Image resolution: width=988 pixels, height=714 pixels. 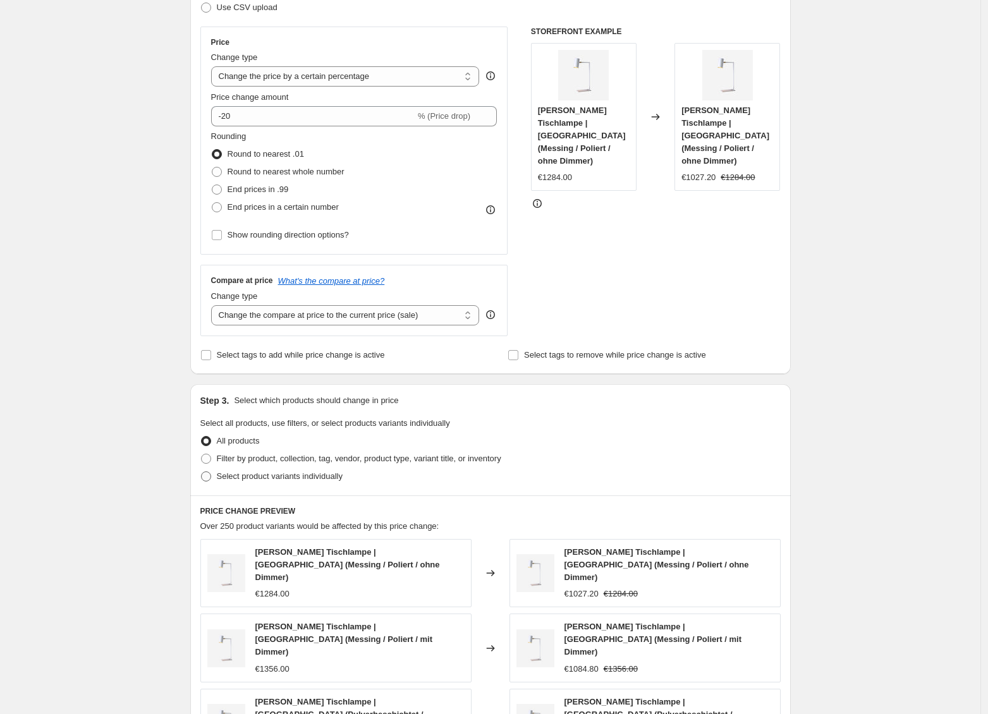 I want to click on h3: Price, so click(x=220, y=42).